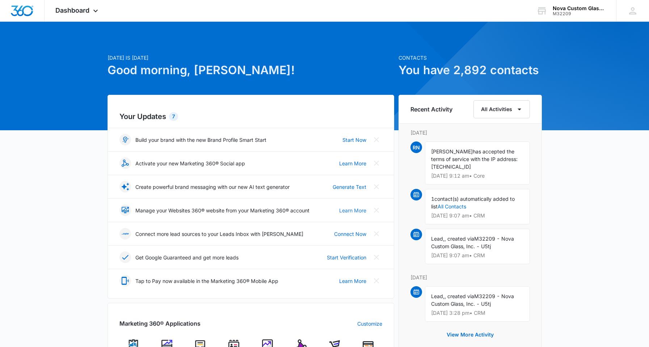 The image size is (649, 347). Describe the element at coordinates (260, 286) in the screenshot. I see `a: latest blog post` at that location.